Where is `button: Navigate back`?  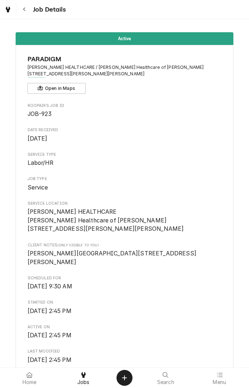
button: Navigate back is located at coordinates (24, 9).